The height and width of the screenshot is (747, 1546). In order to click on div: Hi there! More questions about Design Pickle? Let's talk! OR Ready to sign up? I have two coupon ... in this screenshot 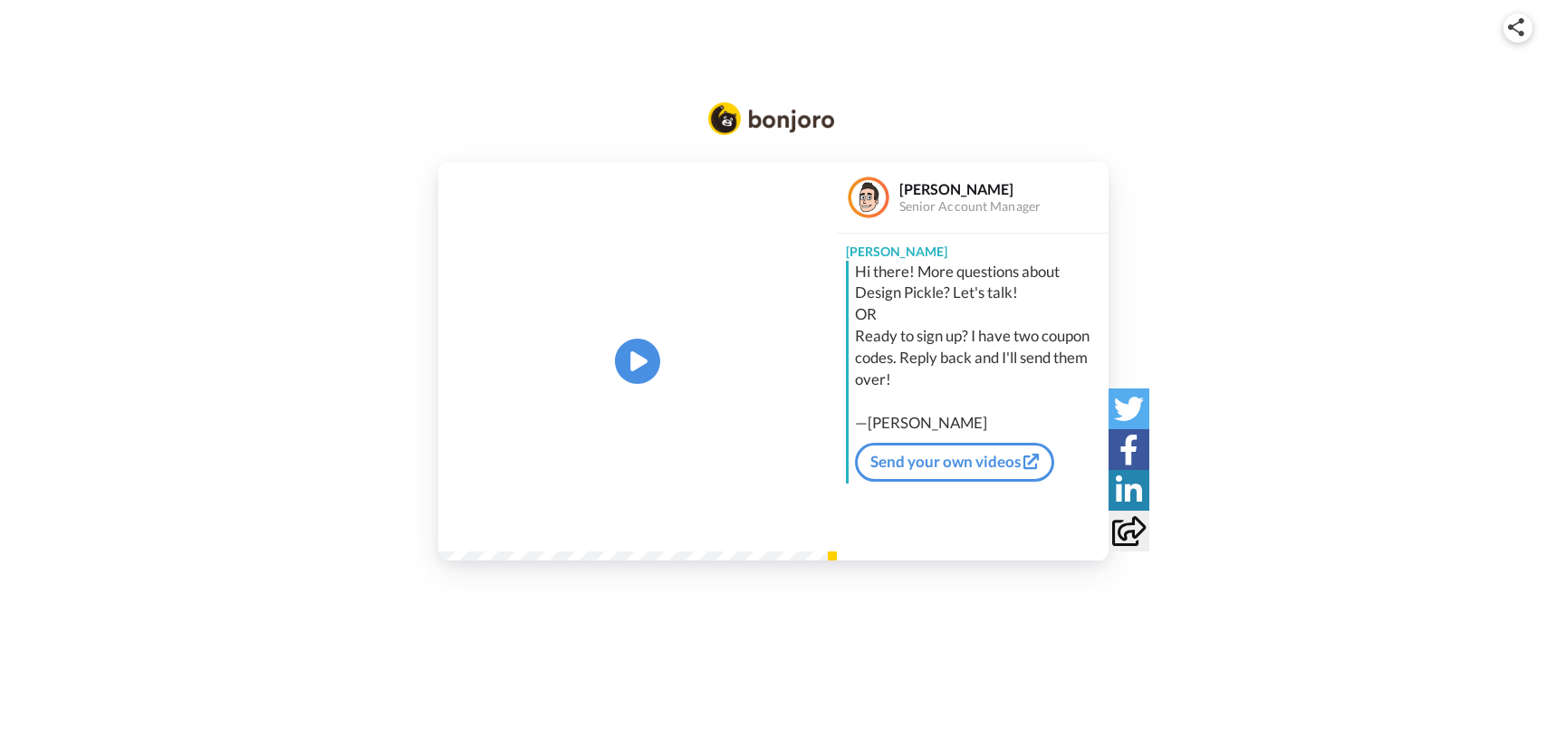, I will do `click(979, 348)`.